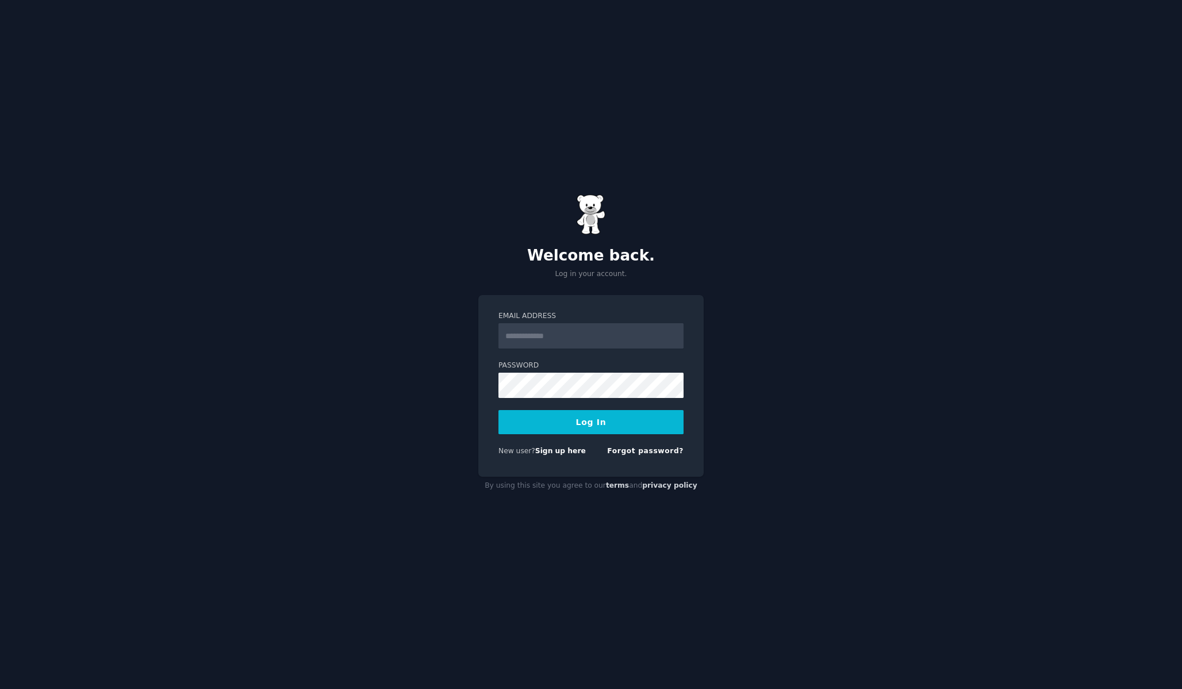 The width and height of the screenshot is (1182, 689). Describe the element at coordinates (591, 422) in the screenshot. I see `button: Log In` at that location.